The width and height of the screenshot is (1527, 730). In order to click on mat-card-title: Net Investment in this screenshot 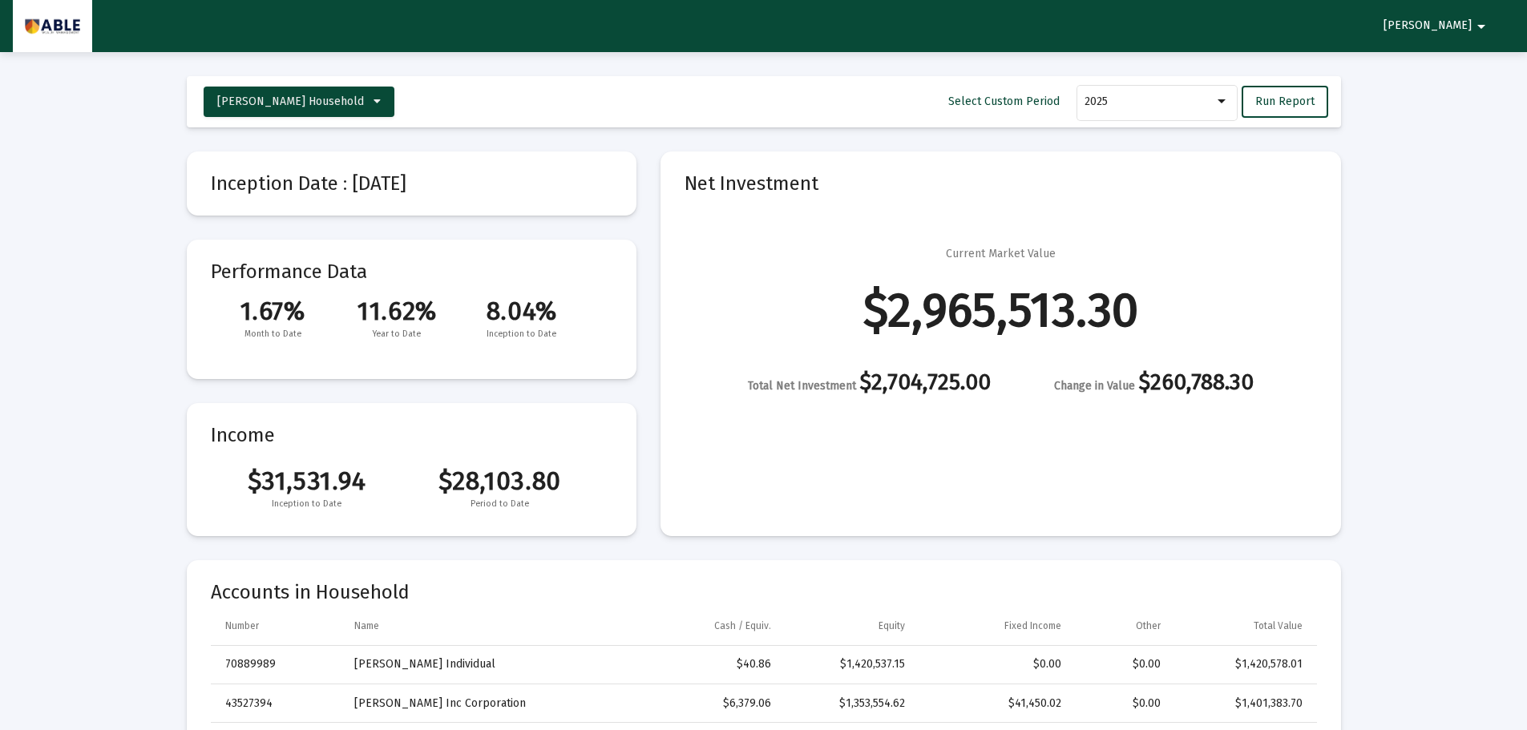, I will do `click(1000, 184)`.